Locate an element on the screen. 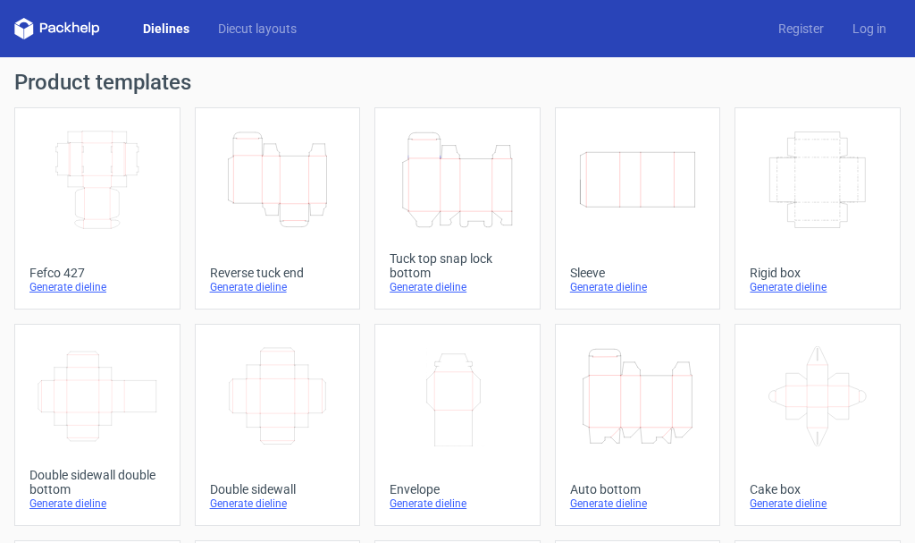  a: EnvelopeGenerate dieline is located at coordinates (458, 425).